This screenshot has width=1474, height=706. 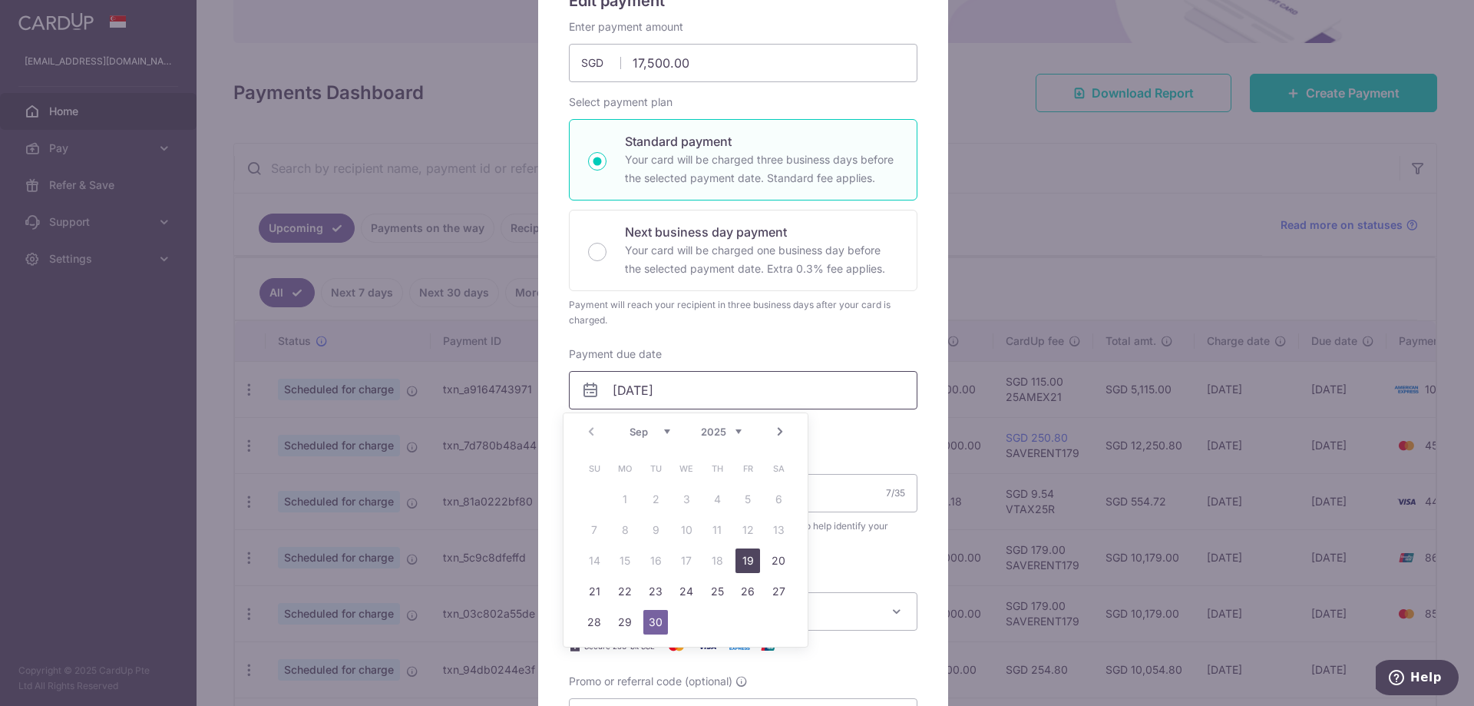 What do you see at coordinates (625, 591) in the screenshot?
I see `a: 22` at bounding box center [625, 591].